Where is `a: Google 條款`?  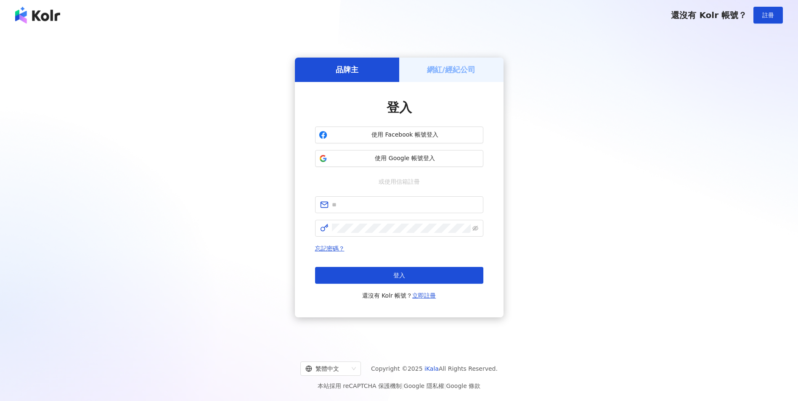
a: Google 條款 is located at coordinates (463, 386).